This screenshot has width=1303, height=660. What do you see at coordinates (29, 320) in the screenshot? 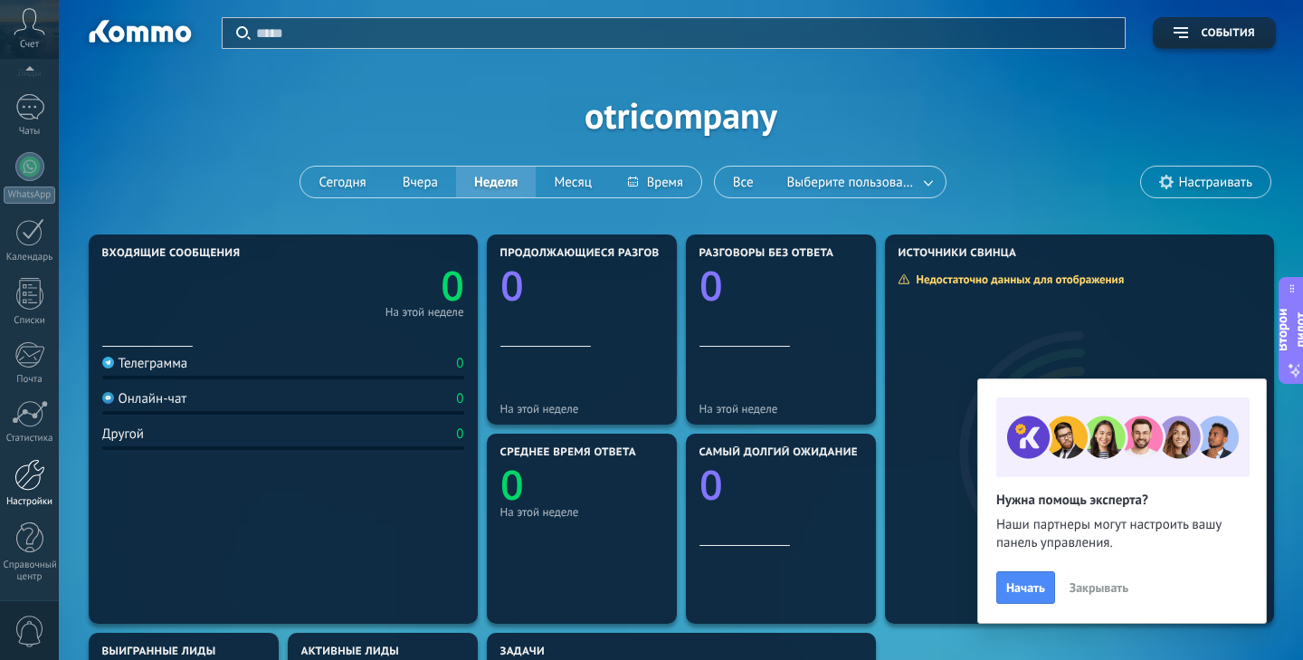
I see `font: Списки` at bounding box center [29, 320].